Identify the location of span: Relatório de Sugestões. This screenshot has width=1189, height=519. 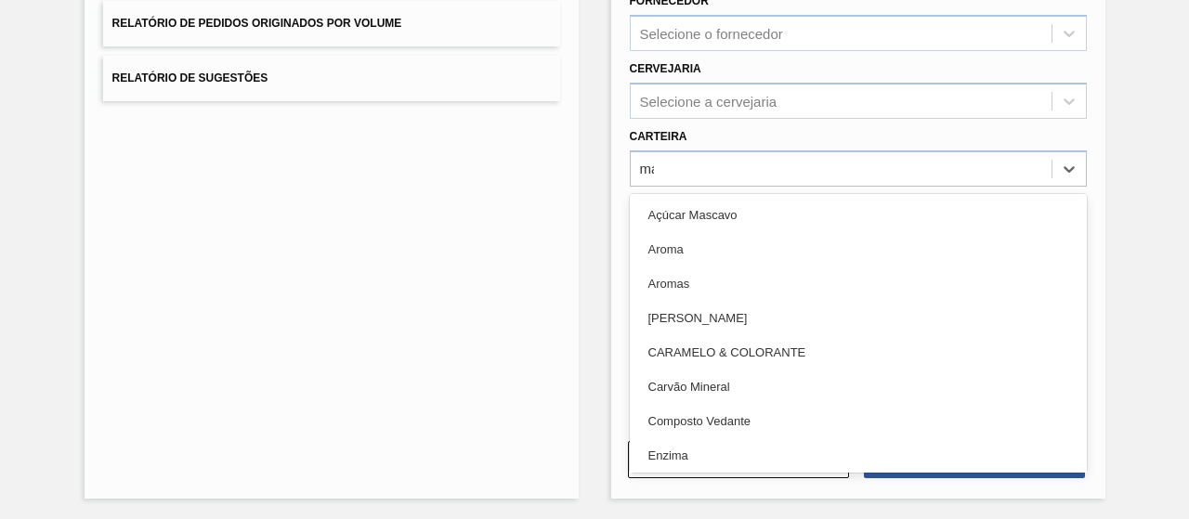
(190, 78).